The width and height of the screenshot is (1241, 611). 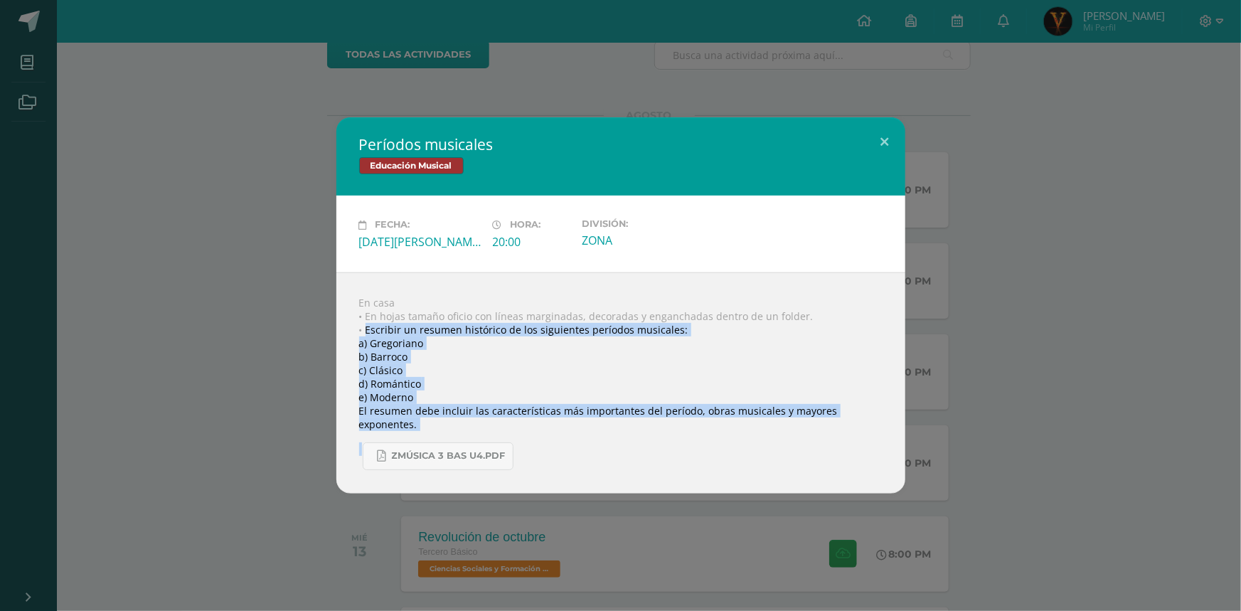 What do you see at coordinates (643, 240) in the screenshot?
I see `div: ZONA` at bounding box center [643, 240].